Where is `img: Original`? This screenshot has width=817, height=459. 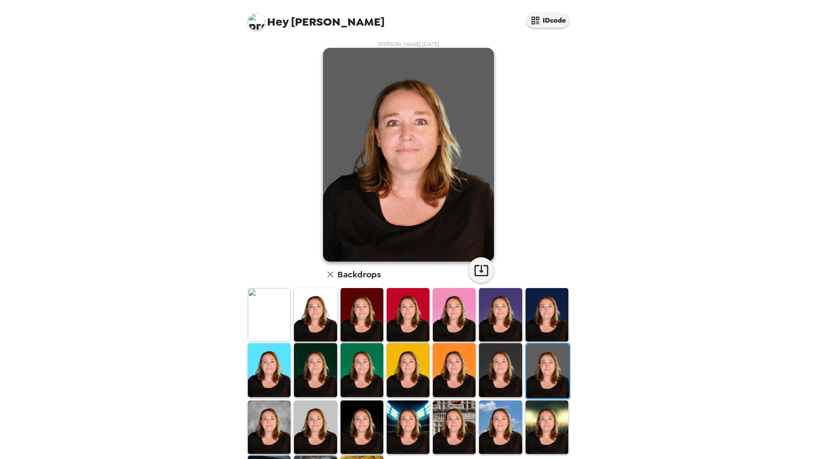 img: Original is located at coordinates (269, 315).